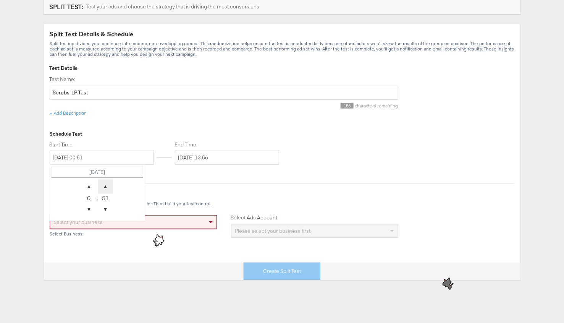 Image resolution: width=564 pixels, height=323 pixels. I want to click on div: Schedule Test, so click(224, 134).